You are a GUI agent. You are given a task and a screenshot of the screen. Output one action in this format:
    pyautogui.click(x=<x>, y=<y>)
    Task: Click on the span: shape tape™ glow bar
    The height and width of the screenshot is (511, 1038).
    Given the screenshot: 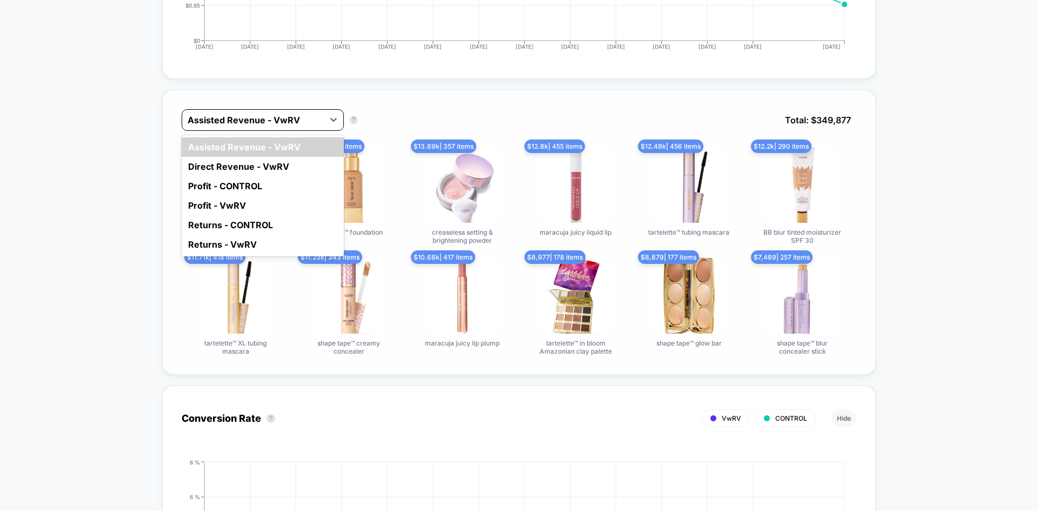 What is the action you would take?
    pyautogui.click(x=689, y=343)
    